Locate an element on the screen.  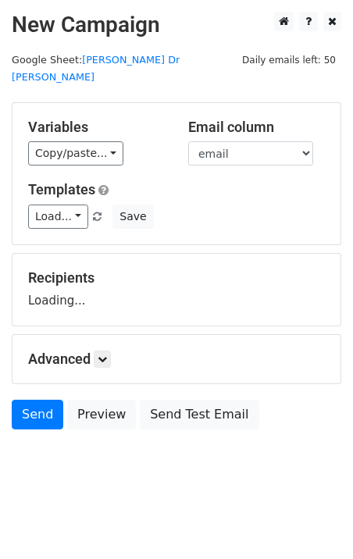
a: Daily emails left: 50 is located at coordinates (289, 59).